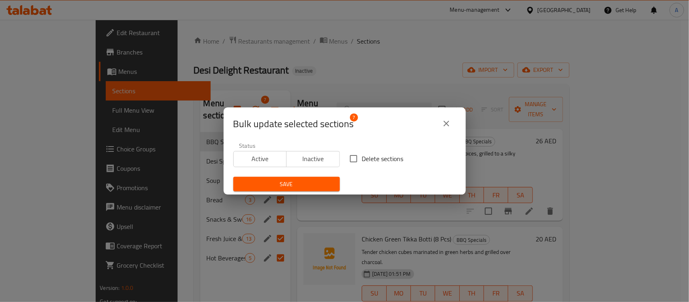  What do you see at coordinates (446, 123) in the screenshot?
I see `button: close` at bounding box center [446, 123].